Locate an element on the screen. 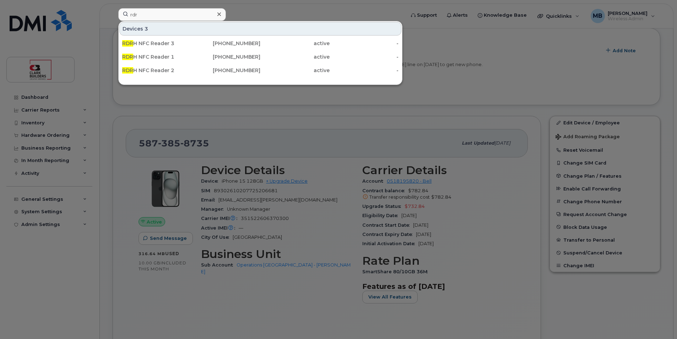 This screenshot has height=339, width=677. div: Devices is located at coordinates (261, 29).